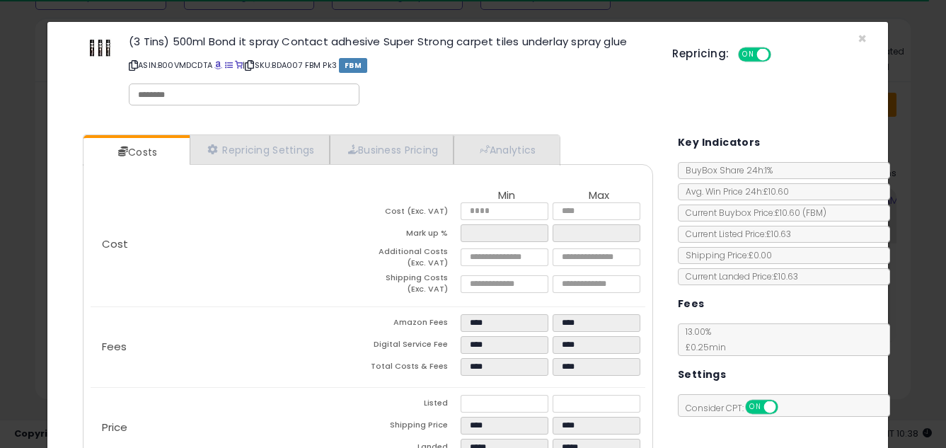 The width and height of the screenshot is (946, 448). Describe the element at coordinates (229, 427) in the screenshot. I see `p: Price` at that location.